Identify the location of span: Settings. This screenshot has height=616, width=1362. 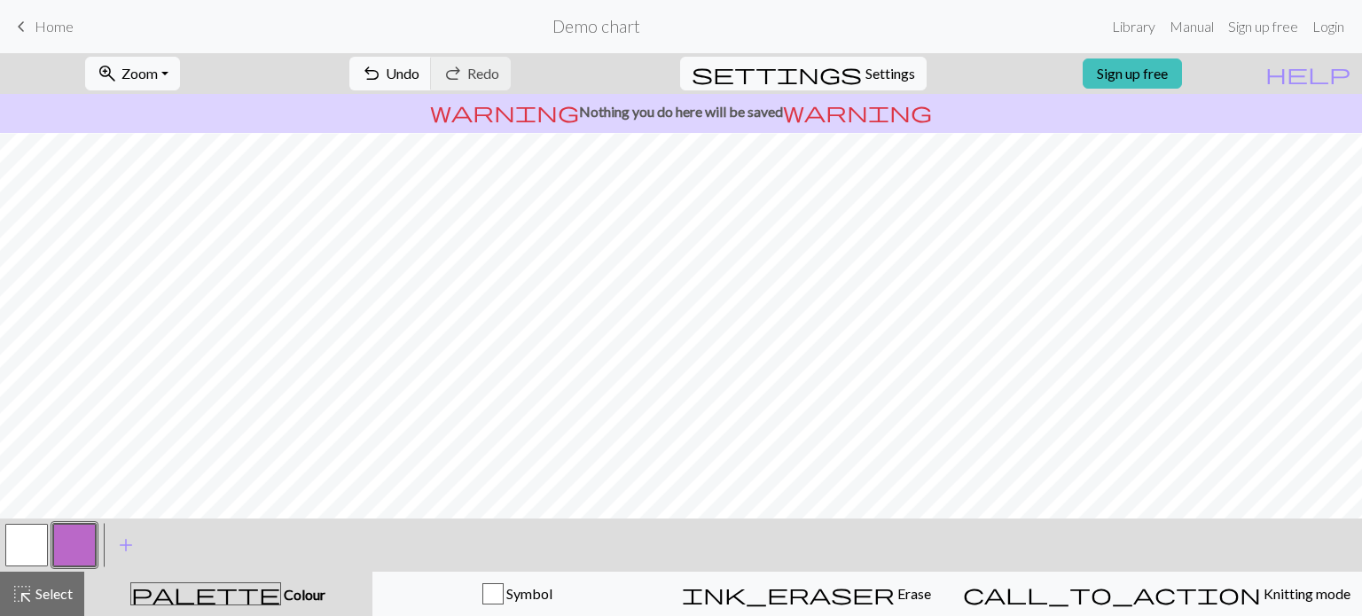
(890, 74).